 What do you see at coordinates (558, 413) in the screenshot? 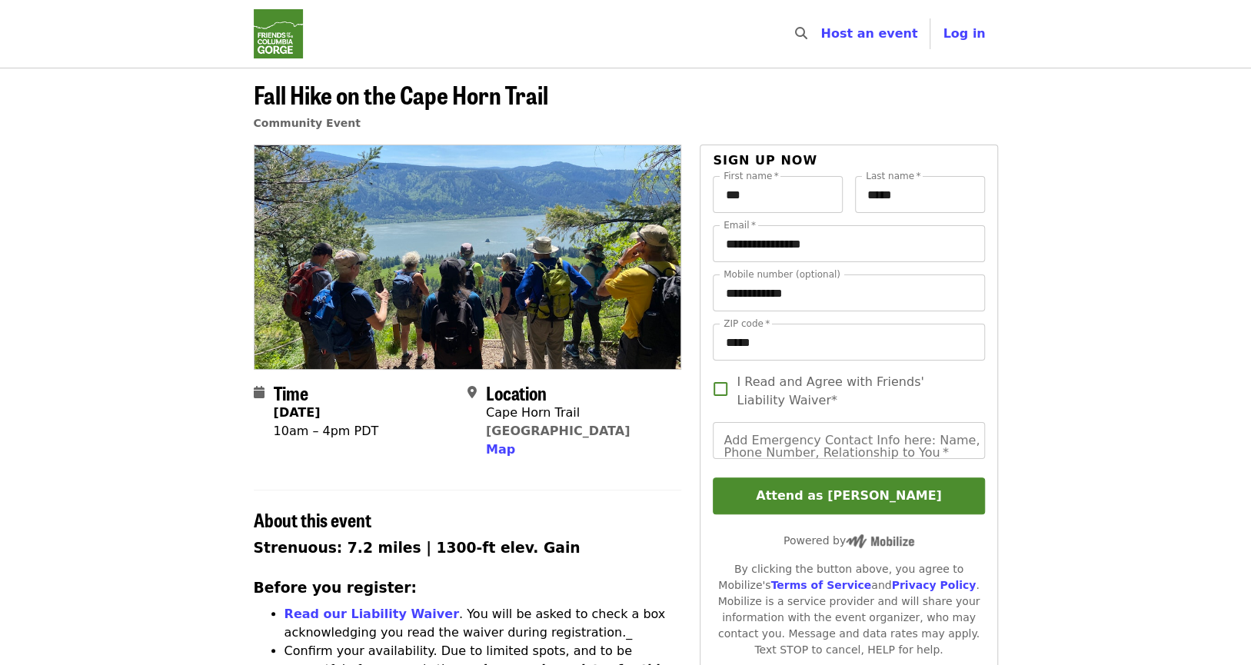
I see `div: Cape Horn Trail` at bounding box center [558, 413].